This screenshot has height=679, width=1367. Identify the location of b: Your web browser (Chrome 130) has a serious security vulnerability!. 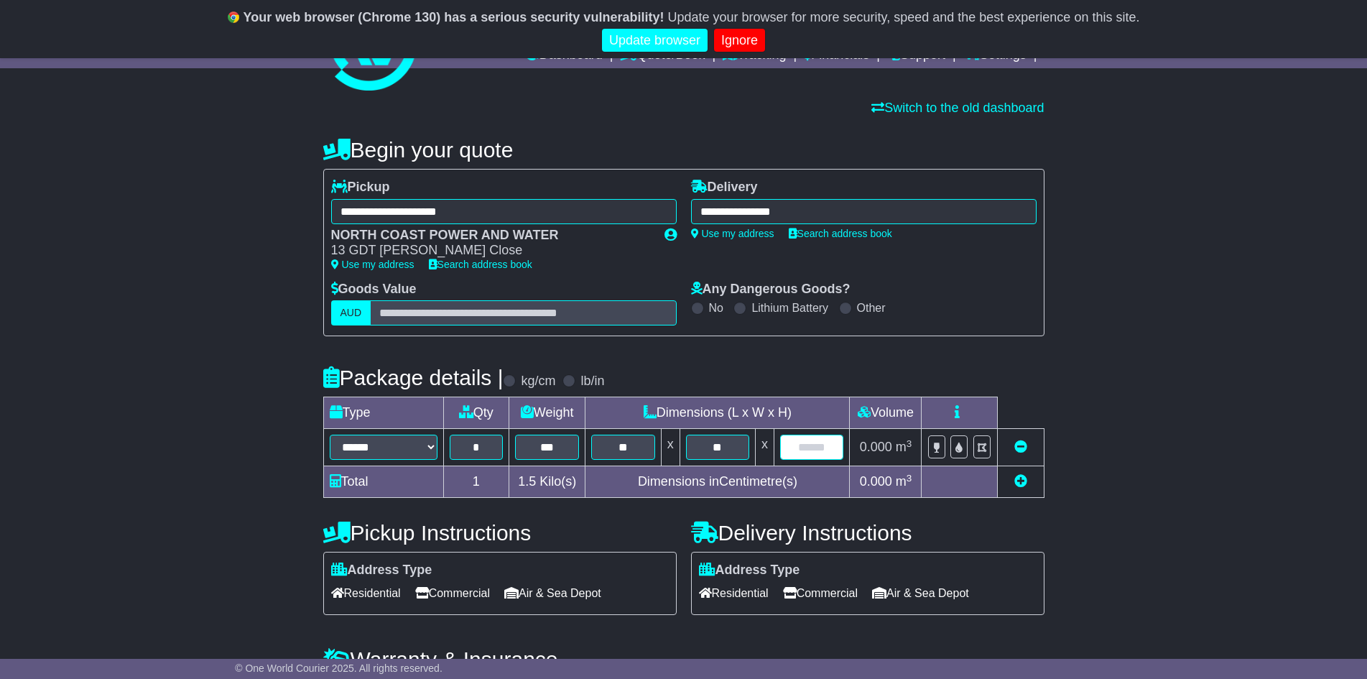
(454, 17).